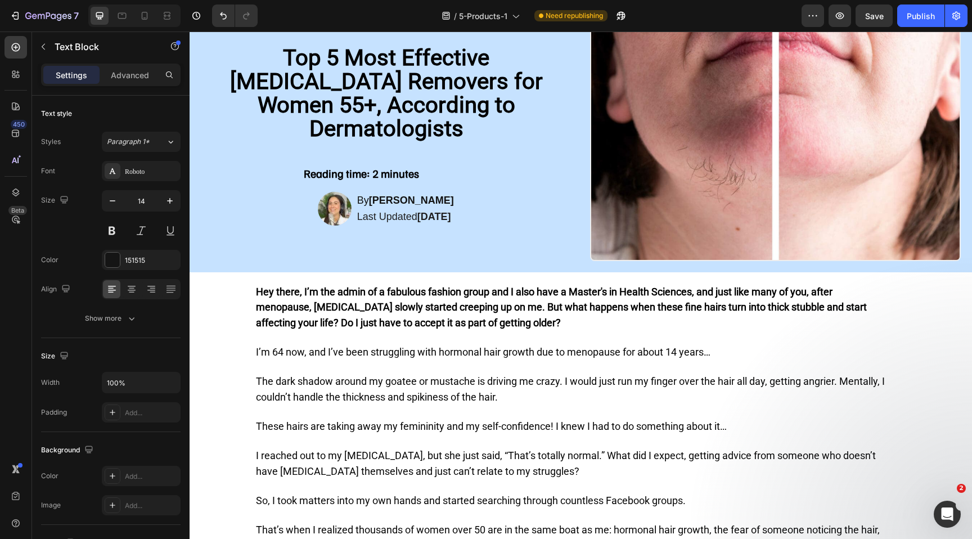 This screenshot has width=972, height=539. Describe the element at coordinates (172, 142) in the screenshot. I see `strong: Reading time: 2 minutes` at that location.